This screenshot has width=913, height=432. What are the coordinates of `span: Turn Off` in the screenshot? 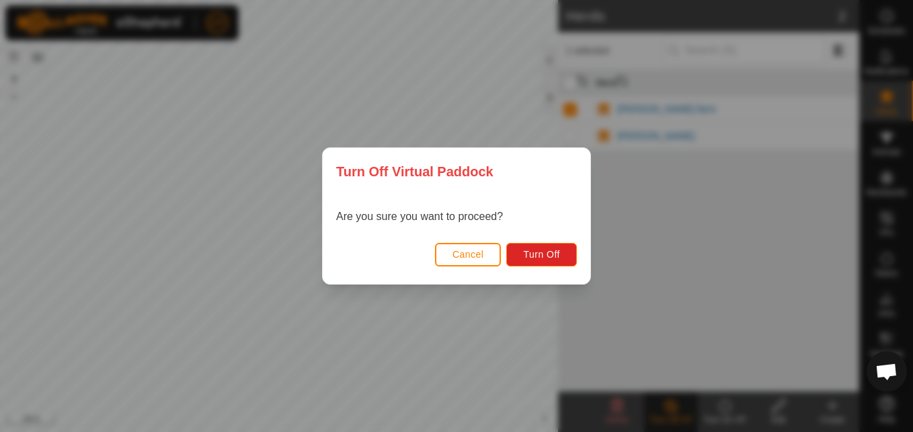 It's located at (541, 254).